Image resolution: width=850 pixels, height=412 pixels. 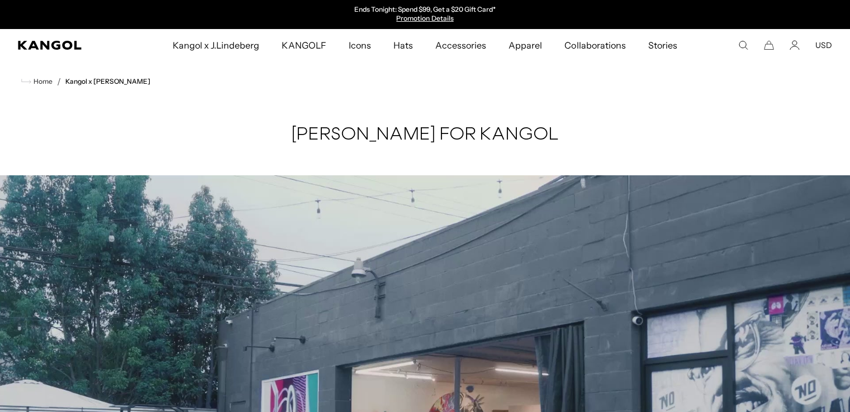 What do you see at coordinates (425, 15) in the screenshot?
I see `div: Announcement` at bounding box center [425, 15].